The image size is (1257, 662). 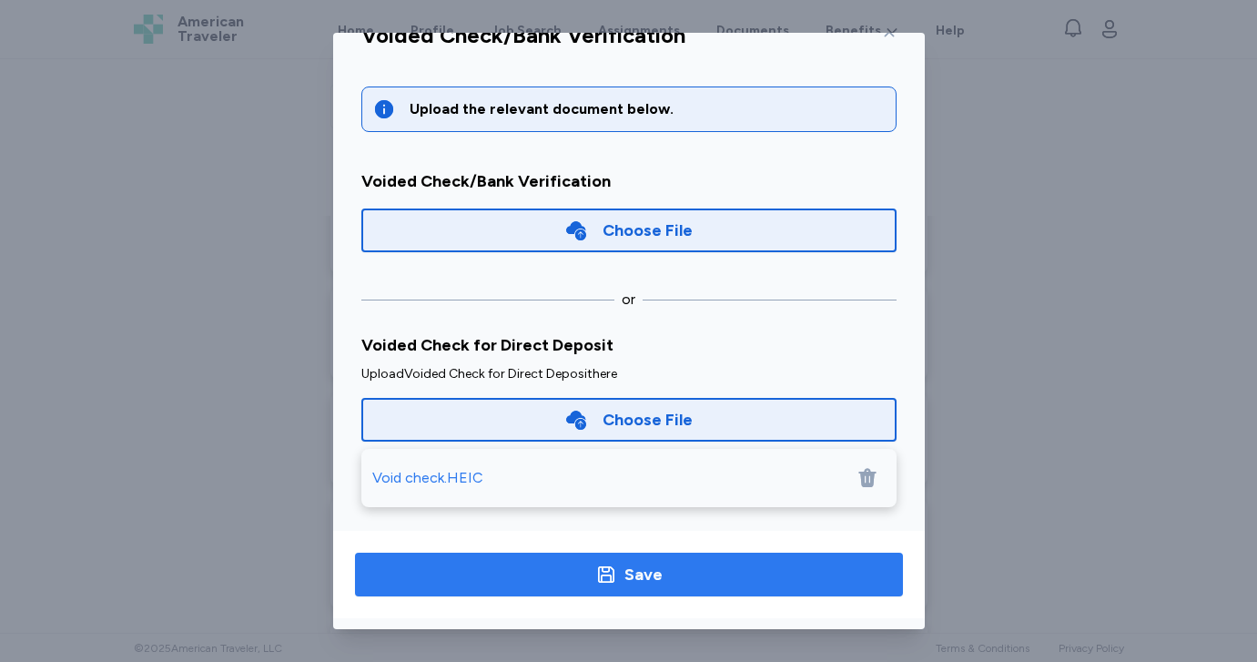 I want to click on div: Upload the relevant document below., so click(x=647, y=109).